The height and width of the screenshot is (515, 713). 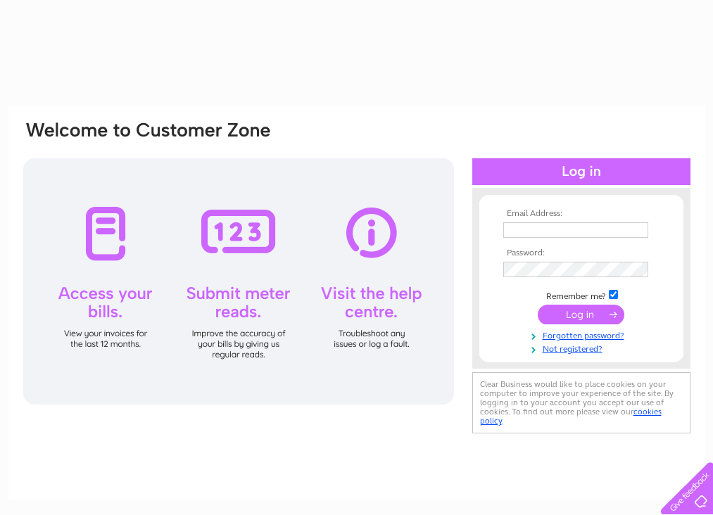 What do you see at coordinates (581, 315) in the screenshot?
I see `input: Submit` at bounding box center [581, 315].